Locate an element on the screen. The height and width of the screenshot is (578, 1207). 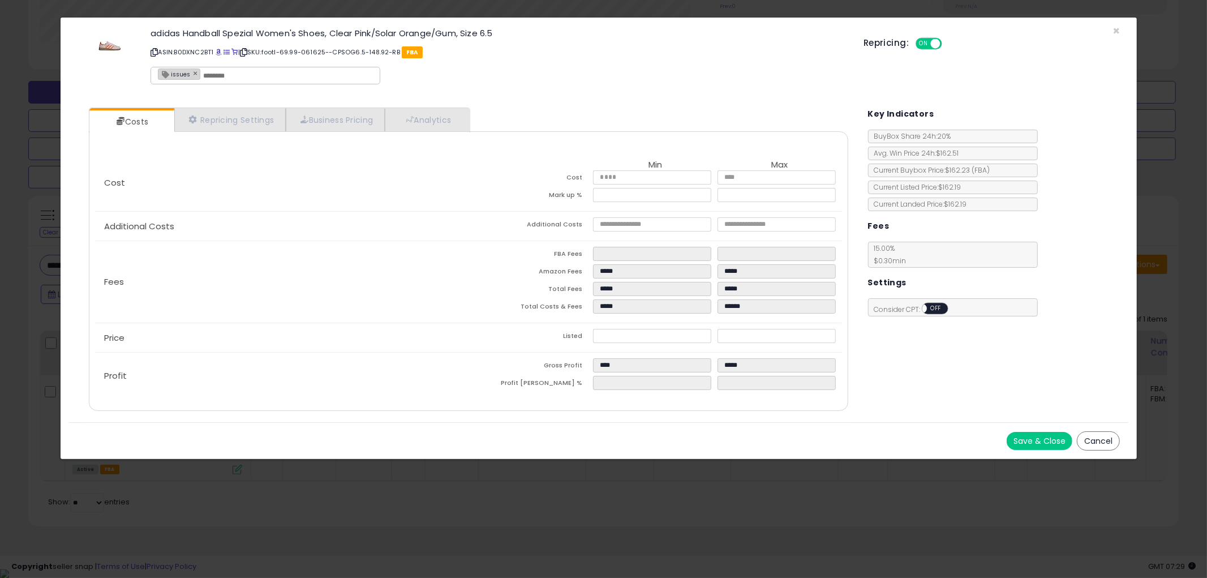
span: $0.30 min is located at coordinates (887, 260).